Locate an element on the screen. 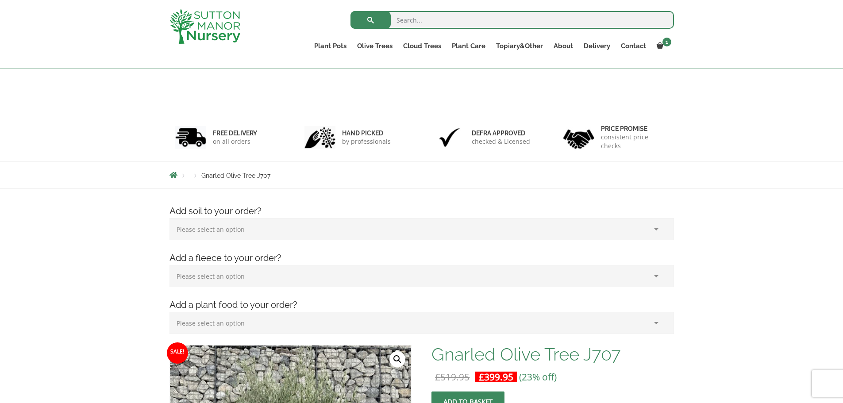 This screenshot has height=403, width=843. h1: Gnarled Olive Tree J707 is located at coordinates (552, 354).